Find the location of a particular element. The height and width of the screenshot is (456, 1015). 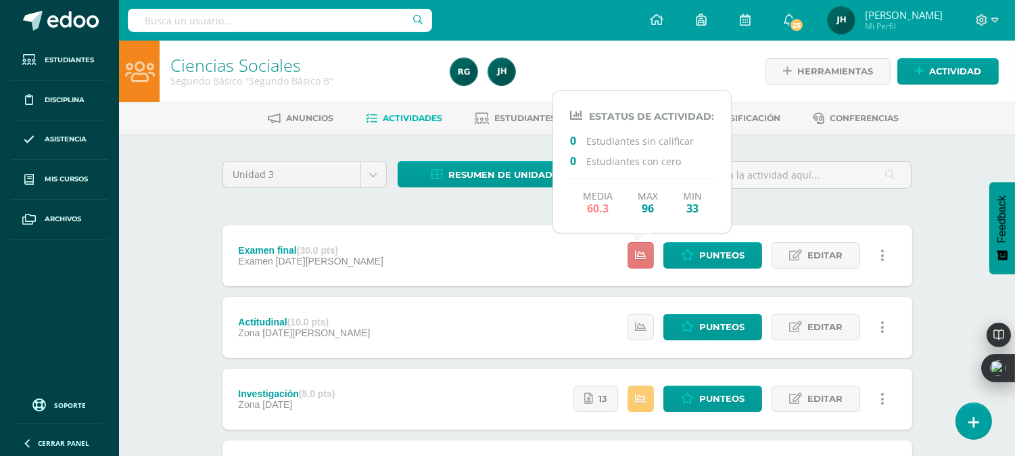

span: Mis cursos is located at coordinates (66, 179).